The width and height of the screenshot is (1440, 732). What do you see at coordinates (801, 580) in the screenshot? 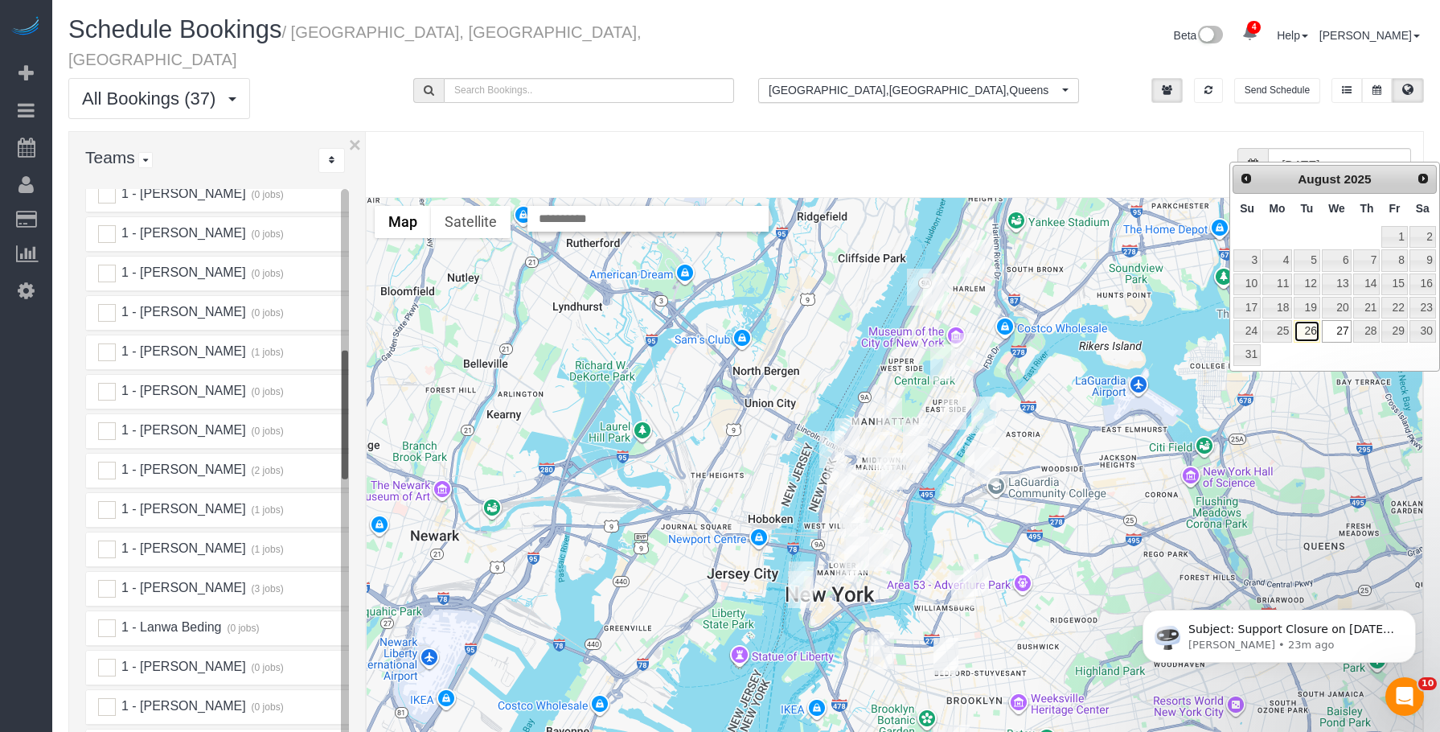
I see `div: 08/27/2025 9:00AM - Natalie Curry - 375 South End Avenue, Apt. 28f, New York, NY 10280` at bounding box center [801, 580].